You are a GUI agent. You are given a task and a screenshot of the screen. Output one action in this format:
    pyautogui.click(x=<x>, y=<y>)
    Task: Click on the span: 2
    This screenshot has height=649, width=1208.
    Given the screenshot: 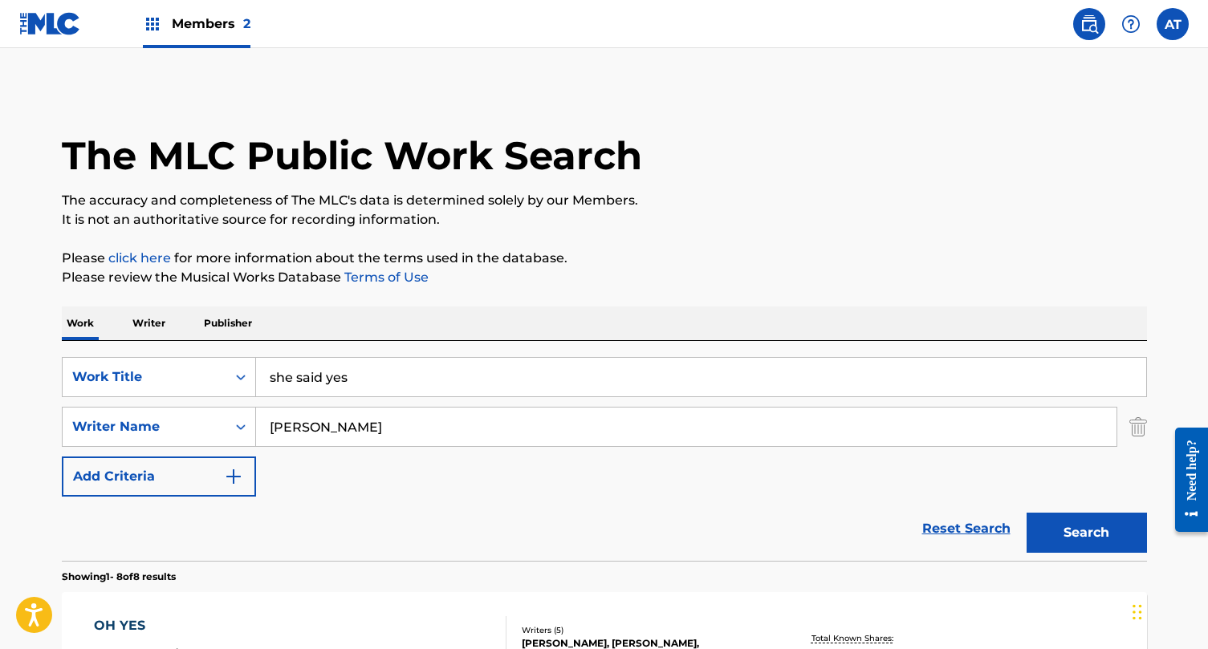 What is the action you would take?
    pyautogui.click(x=246, y=23)
    